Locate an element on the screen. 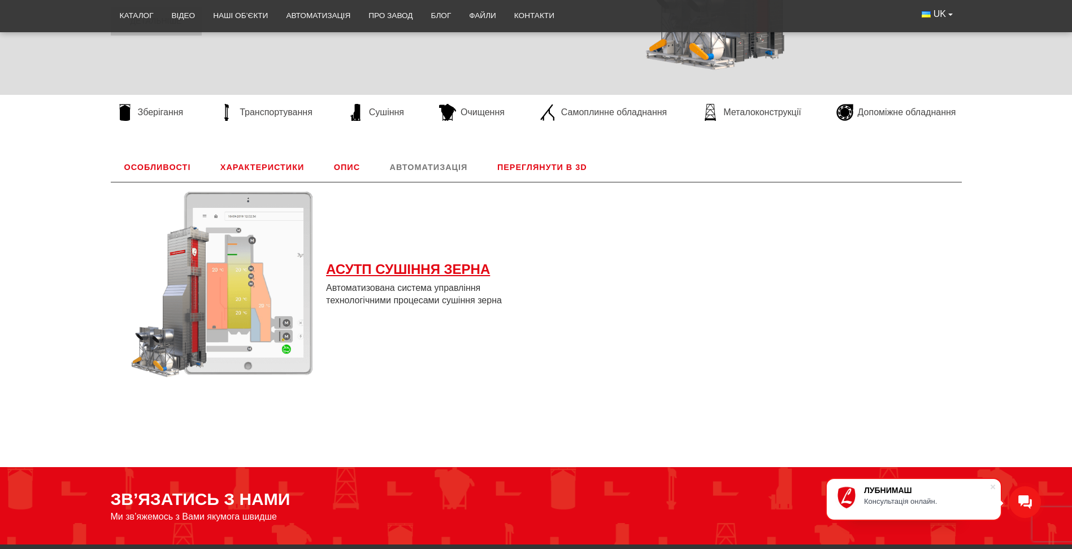 The height and width of the screenshot is (549, 1072). a: Самоплинне обладнання is located at coordinates (603, 112).